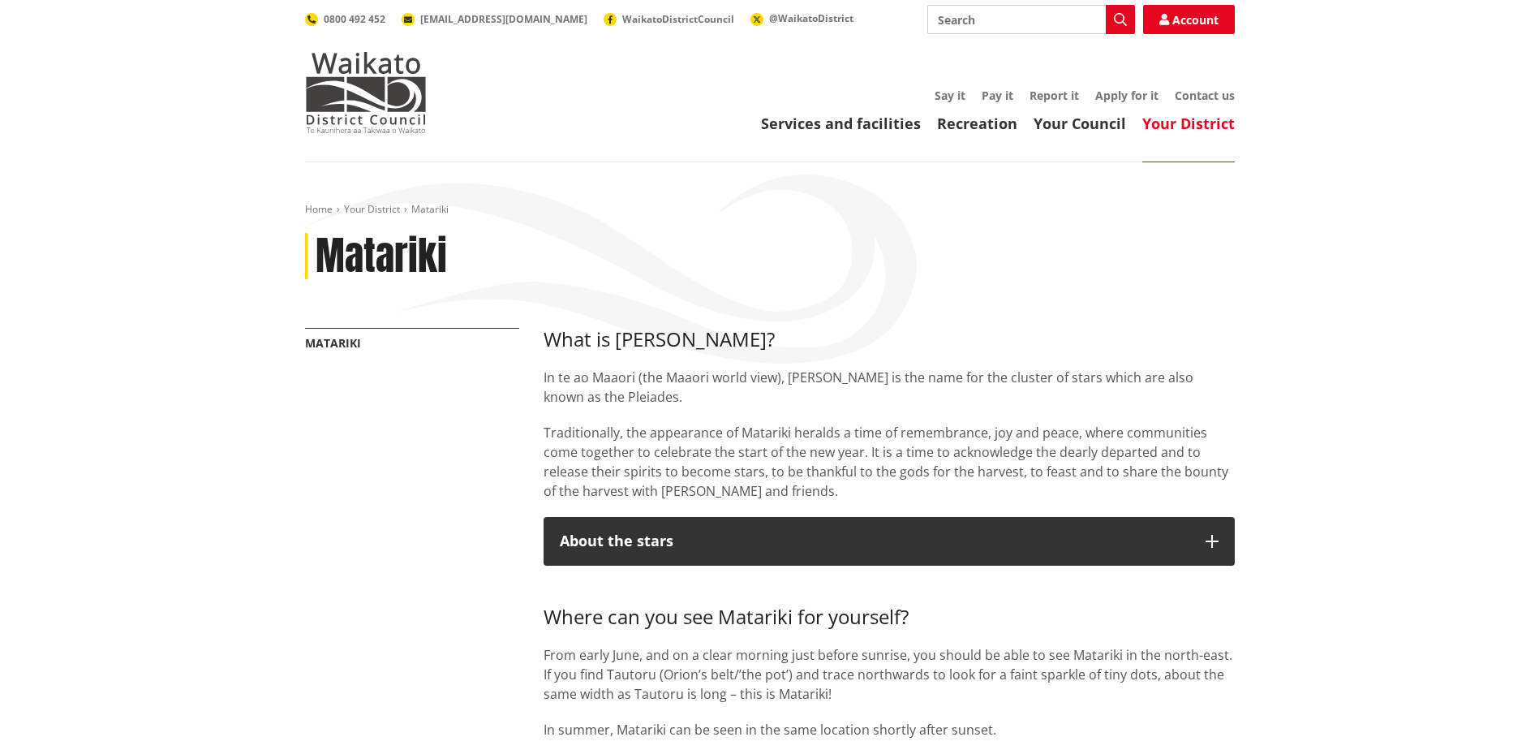  Describe the element at coordinates (1205, 95) in the screenshot. I see `a: Contact us` at that location.